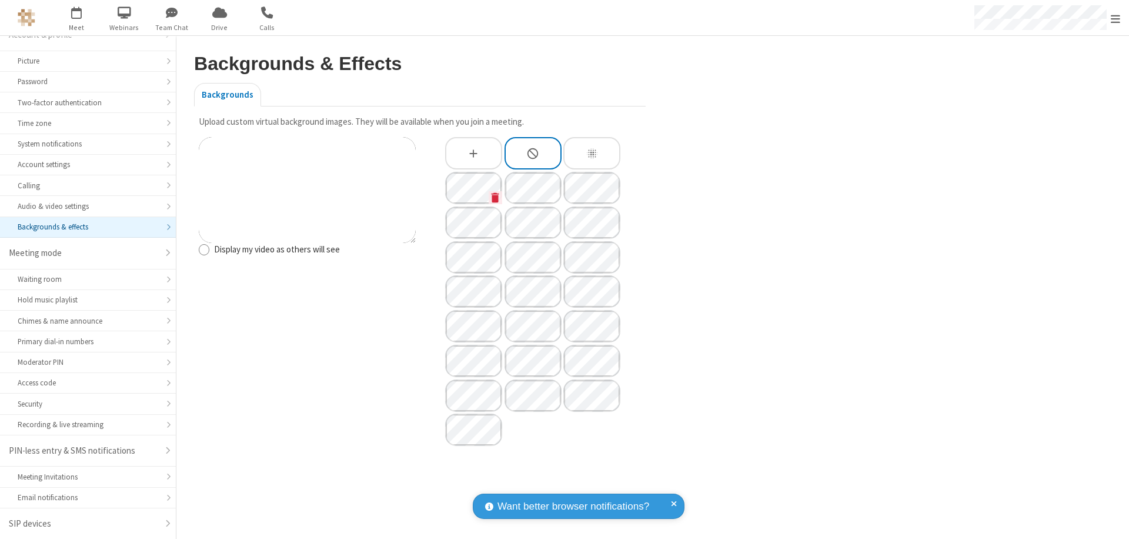  What do you see at coordinates (88, 279) in the screenshot?
I see `div: Waiting room` at bounding box center [88, 279].